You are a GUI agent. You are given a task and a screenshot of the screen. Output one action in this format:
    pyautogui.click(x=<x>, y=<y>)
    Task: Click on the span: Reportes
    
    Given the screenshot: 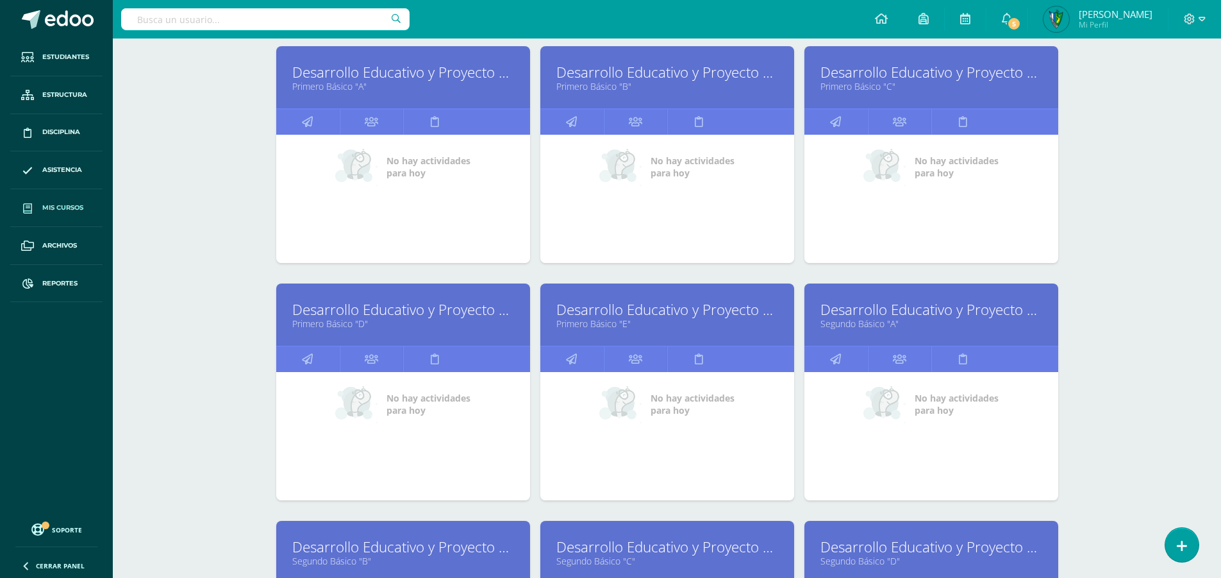 What is the action you would take?
    pyautogui.click(x=60, y=283)
    